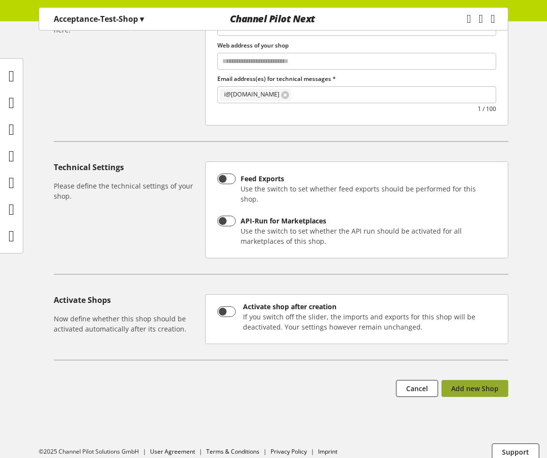 This screenshot has height=458, width=547. Describe the element at coordinates (366, 194) in the screenshot. I see `div: Use the switch to set whether feed exports should be performed for this shop.` at that location.